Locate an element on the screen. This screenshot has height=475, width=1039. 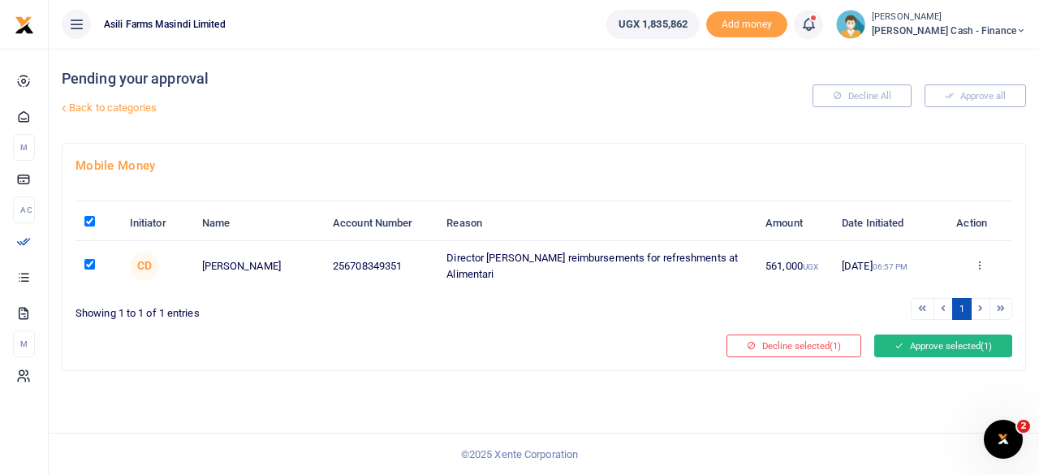
span: Constantine Dusenge is located at coordinates (144, 266).